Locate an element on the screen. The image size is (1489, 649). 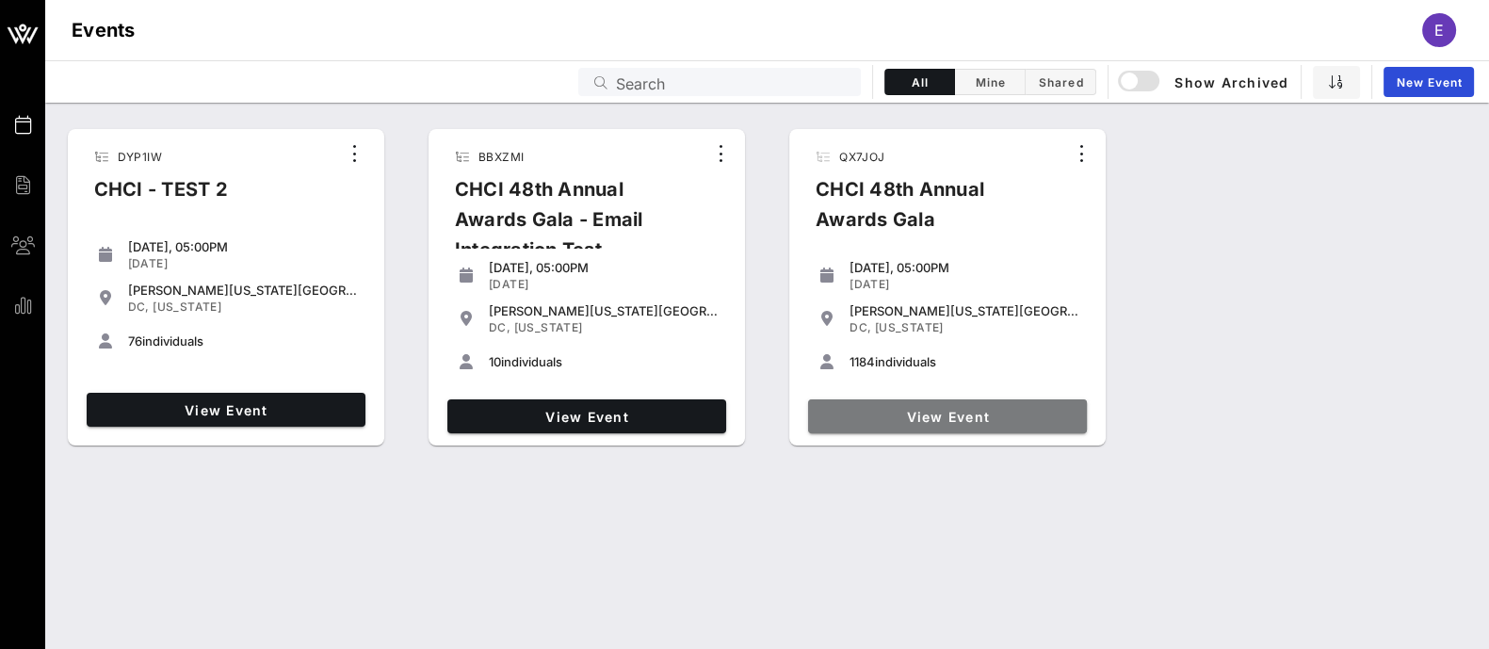
span: DYP1IW is located at coordinates (139, 156).